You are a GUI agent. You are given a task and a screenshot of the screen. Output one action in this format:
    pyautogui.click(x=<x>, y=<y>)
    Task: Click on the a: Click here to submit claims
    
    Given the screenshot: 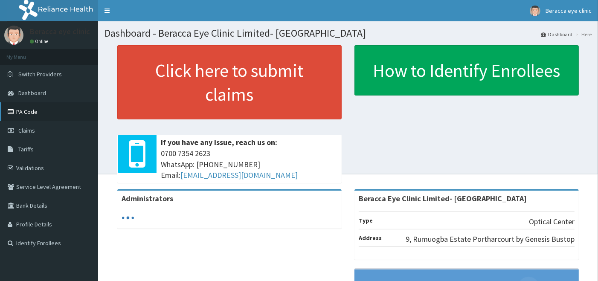 What is the action you would take?
    pyautogui.click(x=229, y=82)
    